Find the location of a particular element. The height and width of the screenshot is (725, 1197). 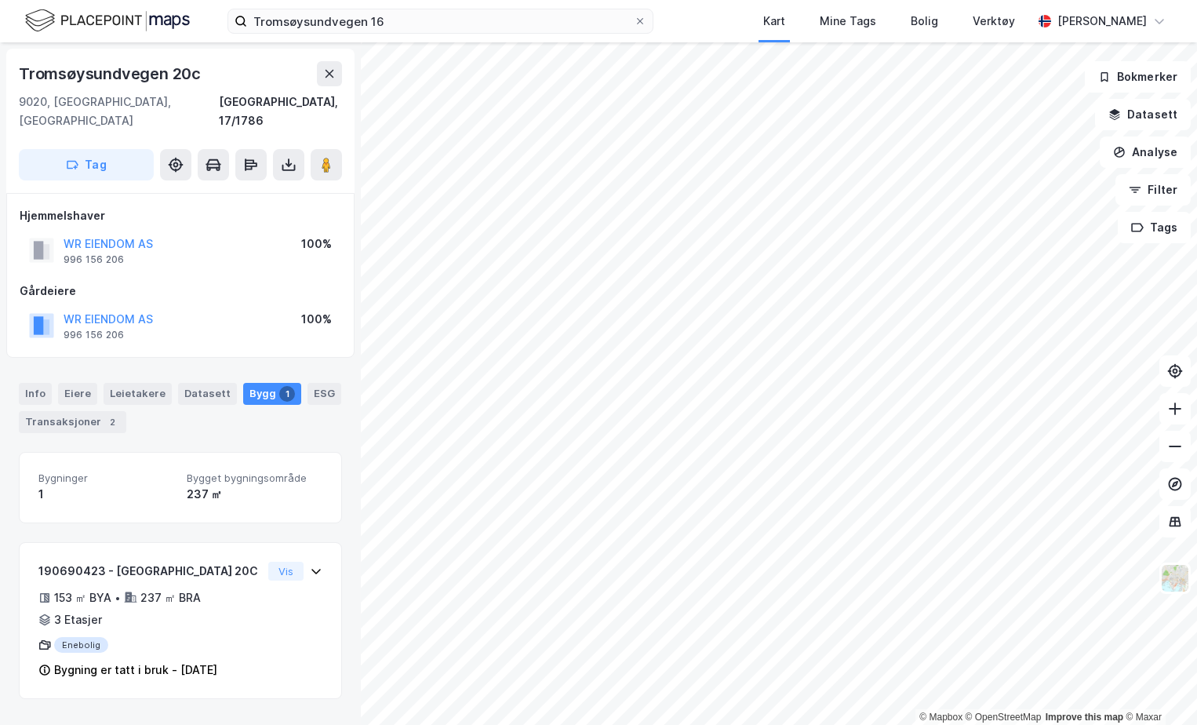

div: Verktøy is located at coordinates (994, 21).